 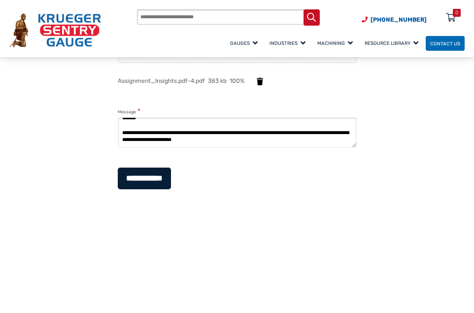 I want to click on span: Contact Us, so click(x=445, y=43).